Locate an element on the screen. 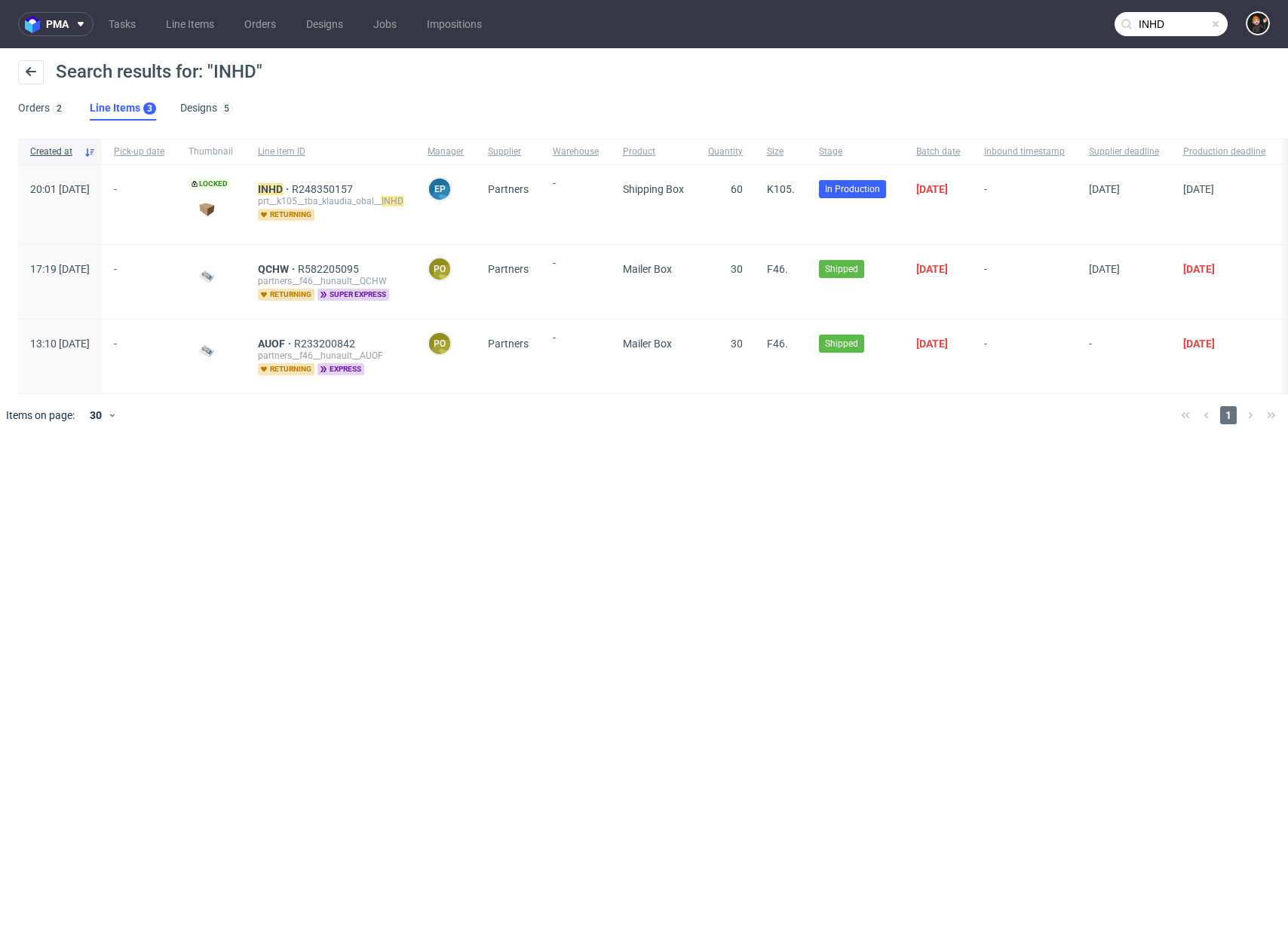  div: prt__k105__tba_klaudia_obal__ is located at coordinates (330, 201).